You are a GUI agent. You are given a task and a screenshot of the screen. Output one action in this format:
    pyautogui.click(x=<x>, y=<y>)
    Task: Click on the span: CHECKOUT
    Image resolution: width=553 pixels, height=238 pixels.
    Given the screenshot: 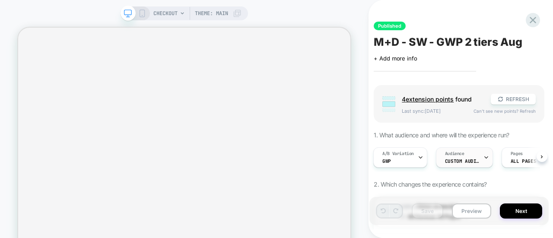 What is the action you would take?
    pyautogui.click(x=166, y=13)
    